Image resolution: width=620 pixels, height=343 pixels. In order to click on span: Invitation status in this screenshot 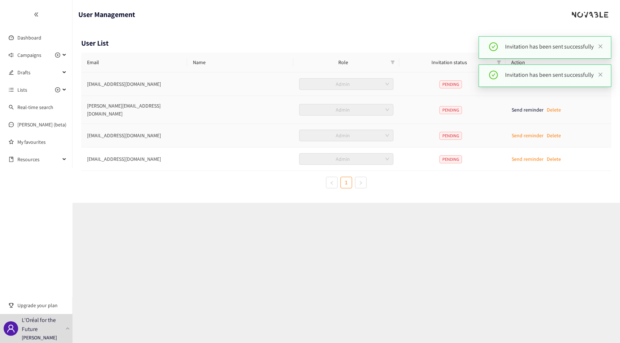, I will do `click(449, 62)`.